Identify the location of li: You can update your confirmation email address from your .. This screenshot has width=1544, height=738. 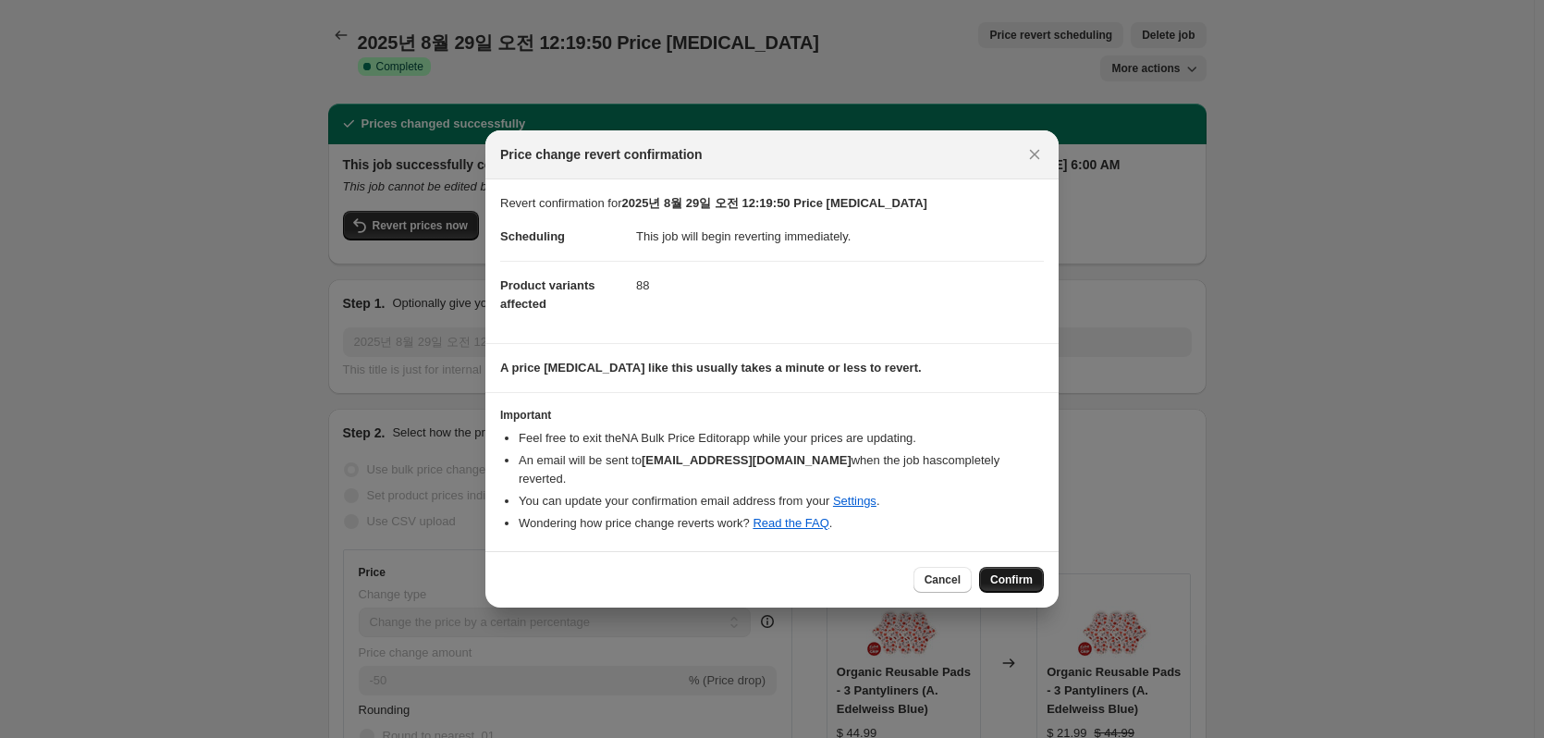
(781, 501).